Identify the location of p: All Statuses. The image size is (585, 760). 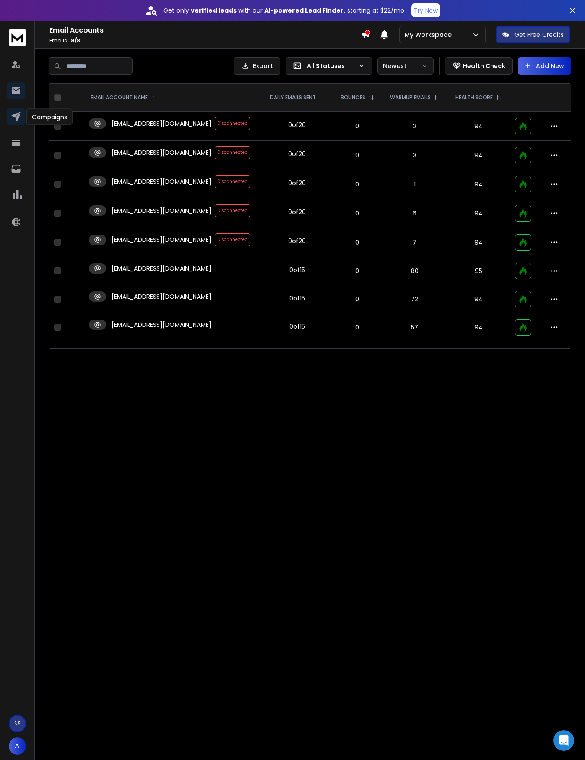
(331, 66).